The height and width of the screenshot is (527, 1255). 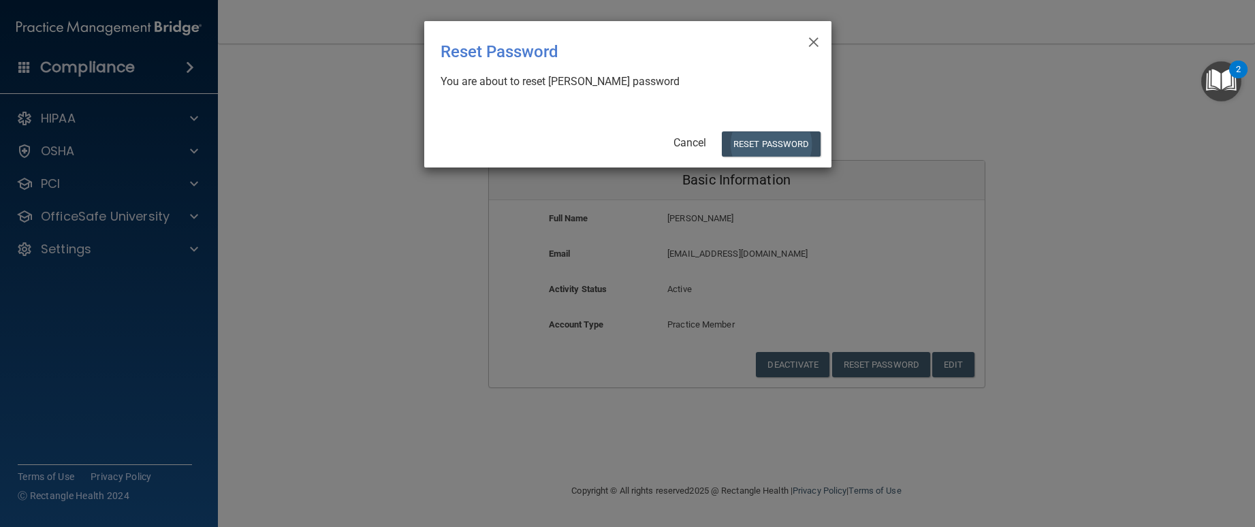 I want to click on button: Open Resource Center, 2 new notifications, so click(x=1220, y=81).